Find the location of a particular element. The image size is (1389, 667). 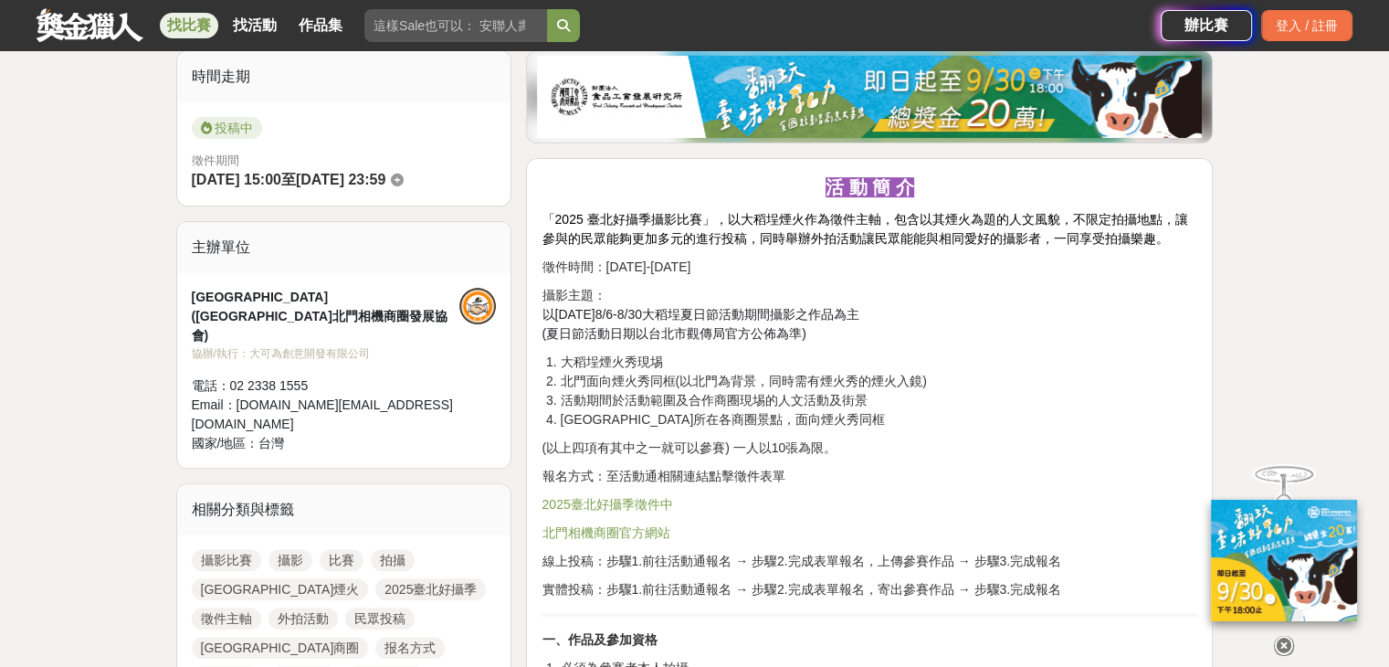

a: 找比賽 is located at coordinates (189, 26).